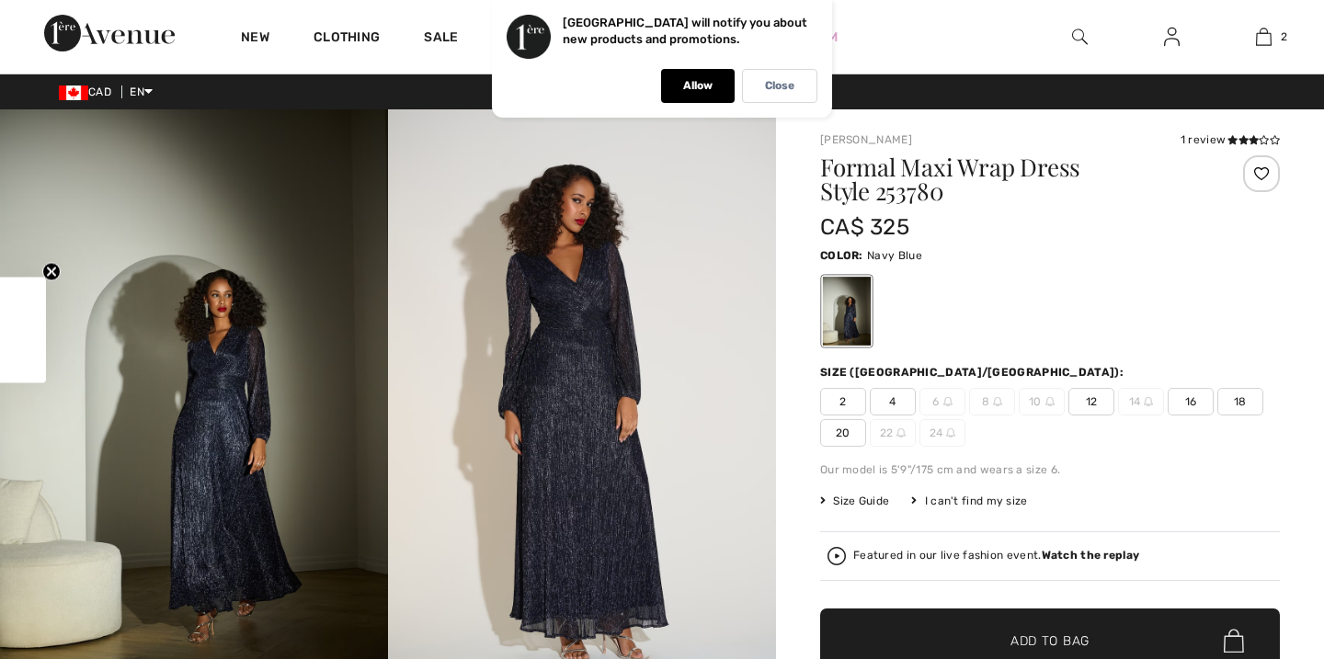 The image size is (1324, 659). I want to click on div: Featured in our live fashion event., so click(996, 555).